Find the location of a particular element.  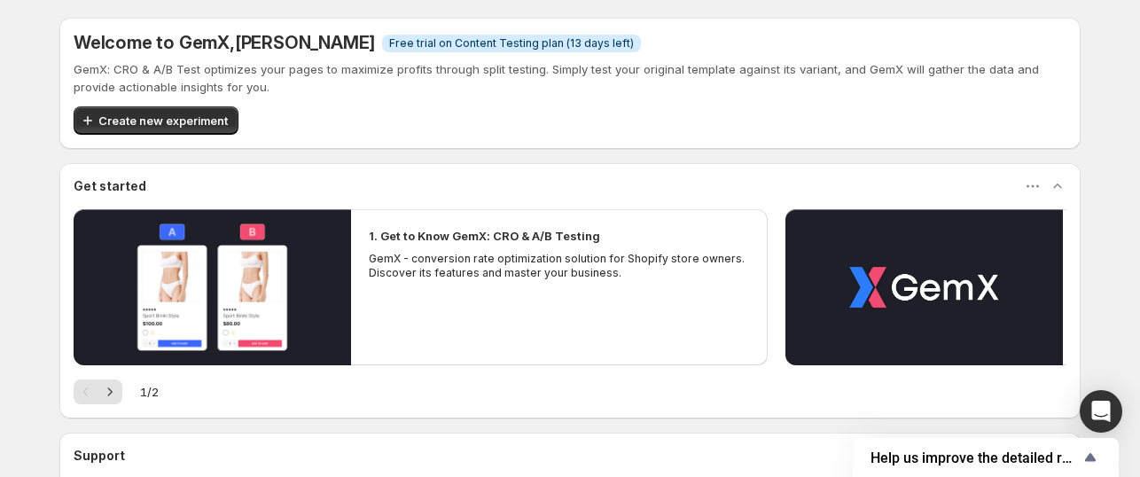

p: GemX: CRO & A/B Test optimizes your pages to maximize profits through split testing. Simply test ... is located at coordinates (570, 78).